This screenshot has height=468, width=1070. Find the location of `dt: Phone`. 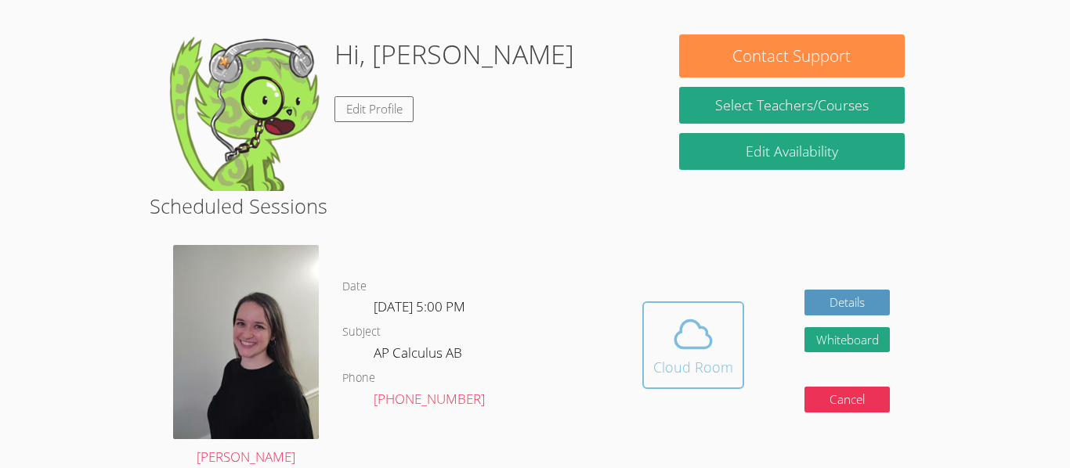

dt: Phone is located at coordinates (359, 378).